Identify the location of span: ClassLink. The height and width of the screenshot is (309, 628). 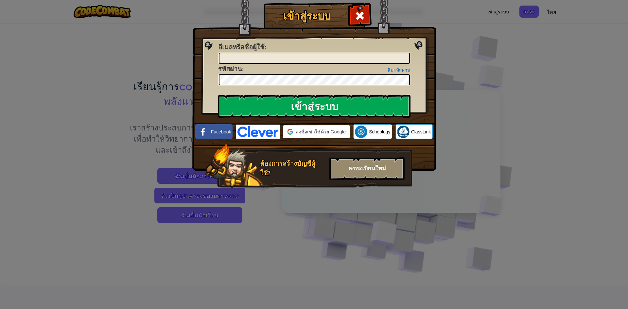
(421, 132).